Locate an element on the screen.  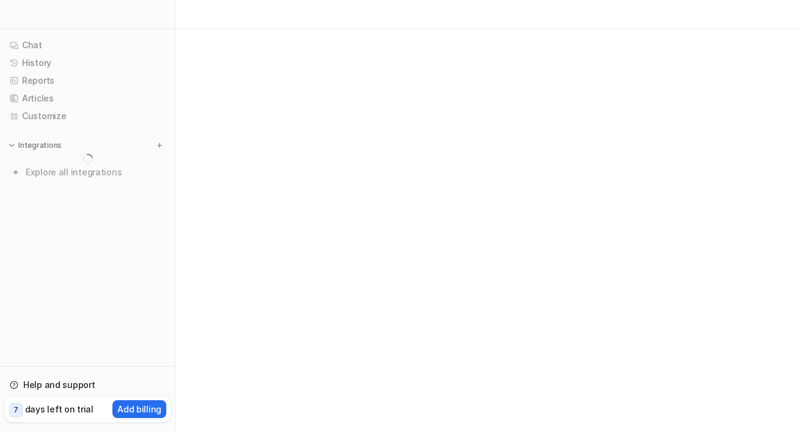
button: Add billing is located at coordinates (139, 409).